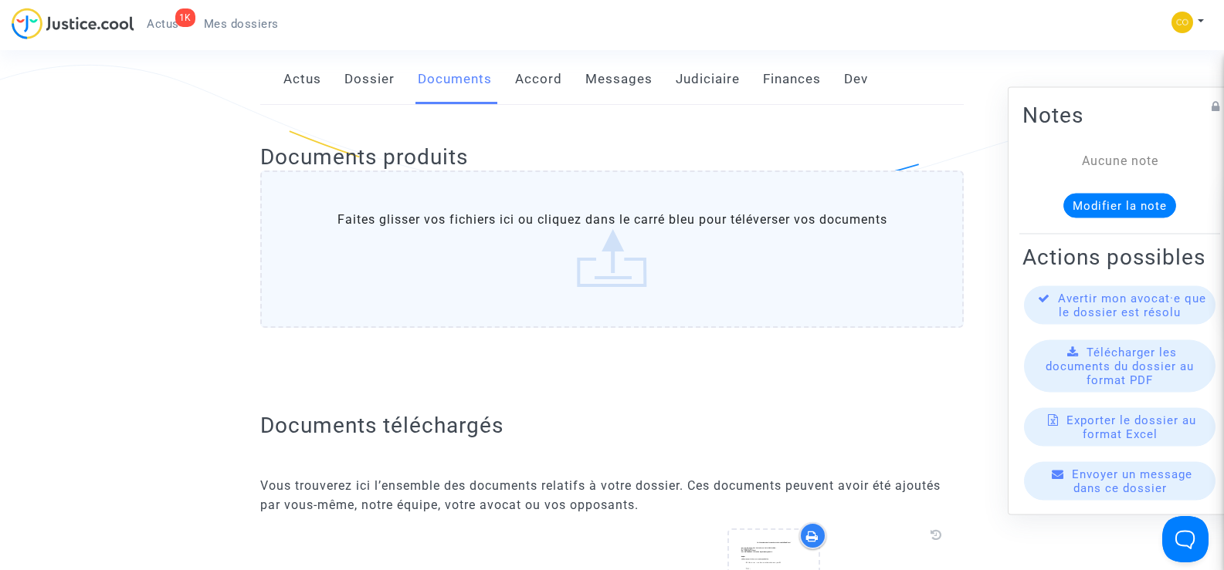 This screenshot has height=570, width=1224. I want to click on a: Dossier, so click(369, 80).